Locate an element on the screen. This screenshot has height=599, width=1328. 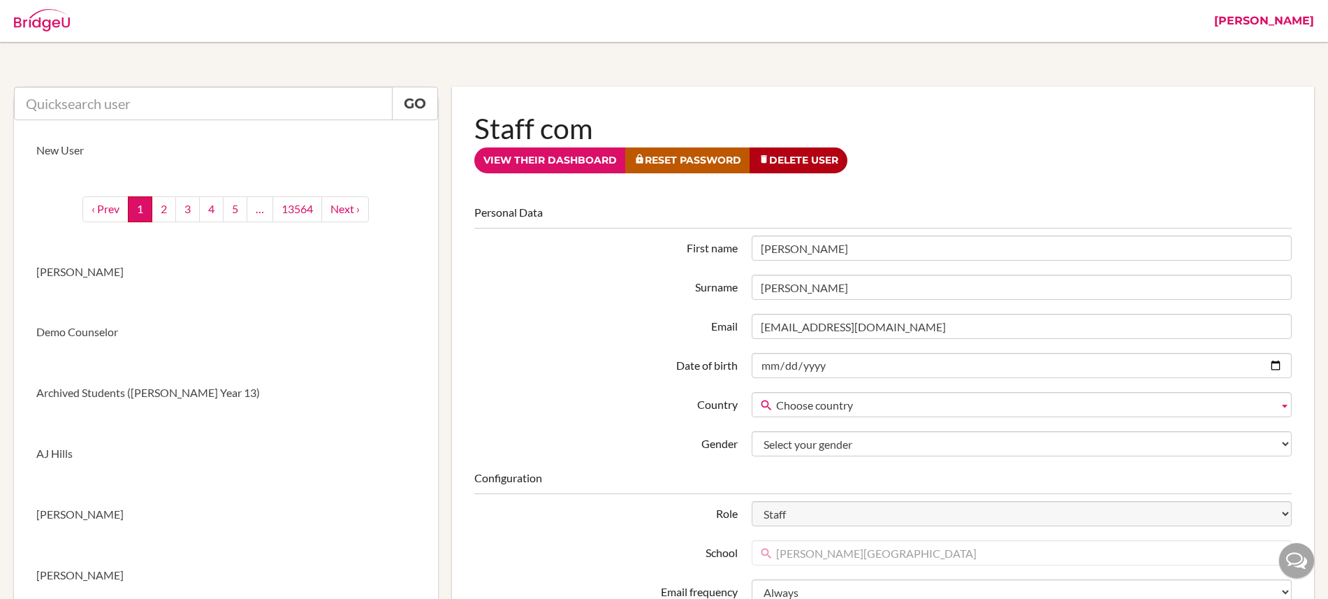
a: Demo Counselor is located at coordinates (226, 332).